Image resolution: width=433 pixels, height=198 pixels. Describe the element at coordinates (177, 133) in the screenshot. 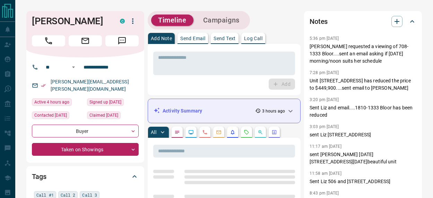

I see `svg: Notes` at that location.